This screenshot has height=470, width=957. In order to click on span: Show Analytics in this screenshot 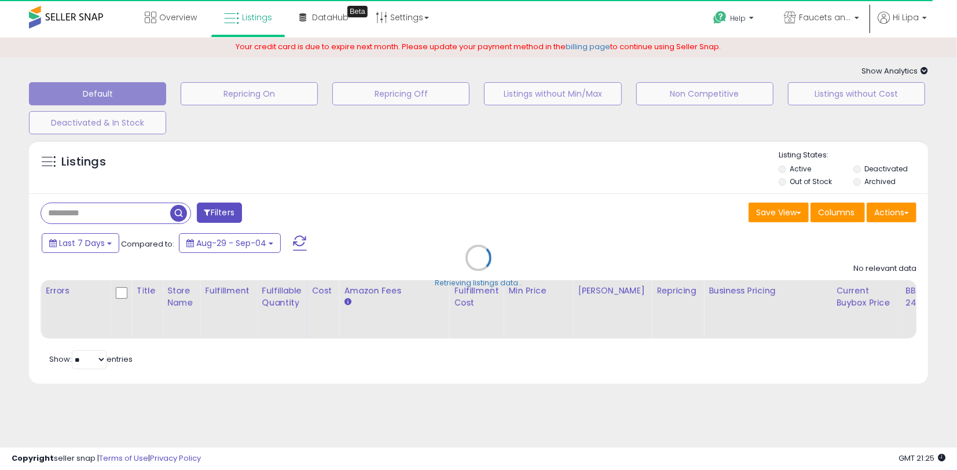, I will do `click(895, 71)`.